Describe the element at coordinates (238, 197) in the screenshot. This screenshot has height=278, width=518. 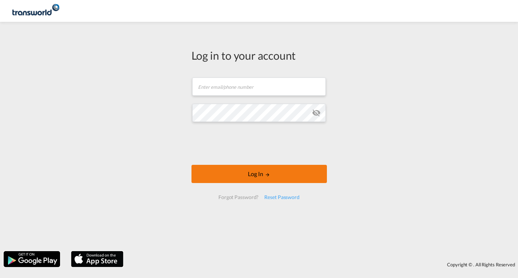
I see `div: Forgot Password?` at that location.